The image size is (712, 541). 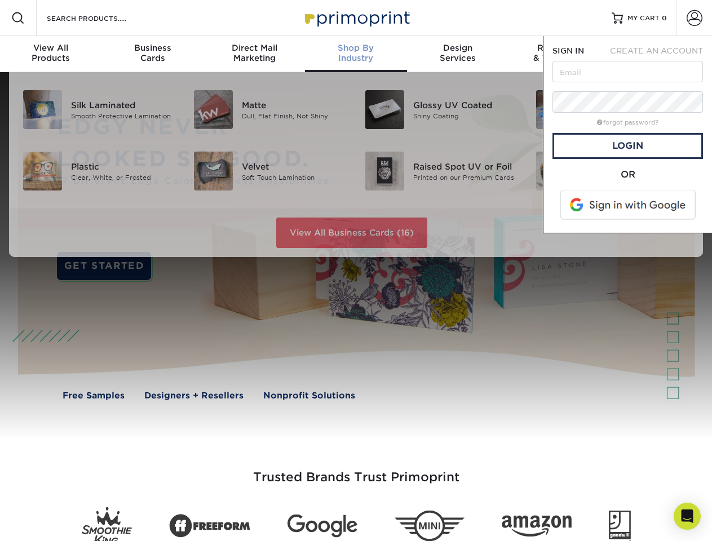 I want to click on span: Resources, so click(x=559, y=48).